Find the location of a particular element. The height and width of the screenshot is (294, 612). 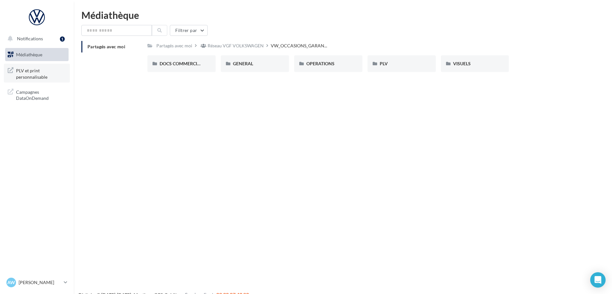

div: Médiathèque is located at coordinates (343, 15).